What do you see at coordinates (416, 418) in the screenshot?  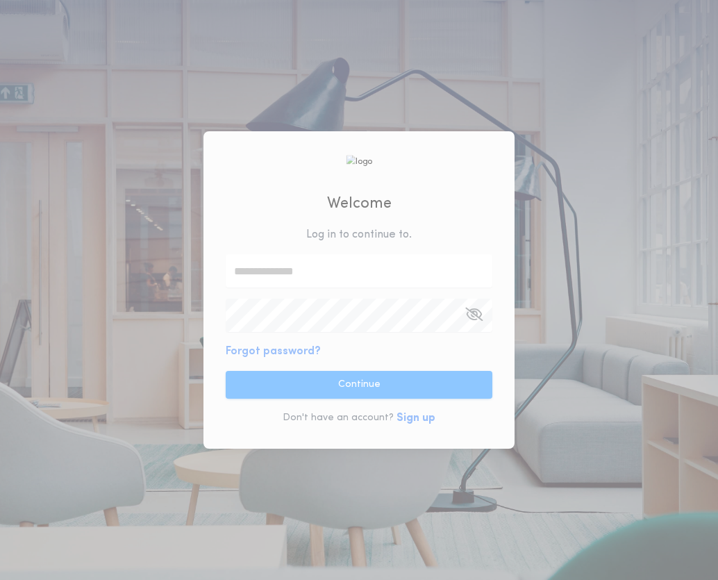 I see `button: Sign up` at bounding box center [416, 418].